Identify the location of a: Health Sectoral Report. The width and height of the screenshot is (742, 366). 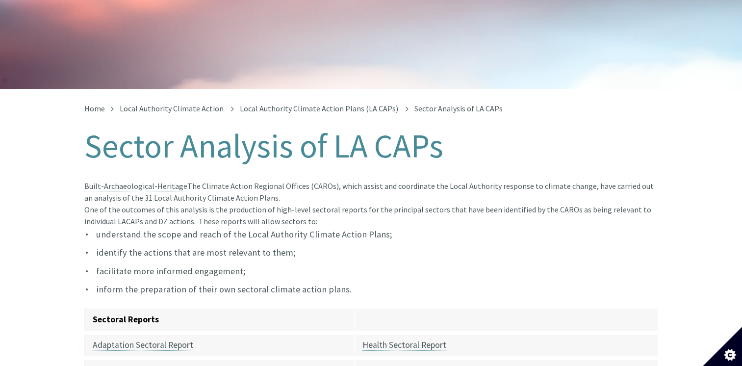
(404, 345).